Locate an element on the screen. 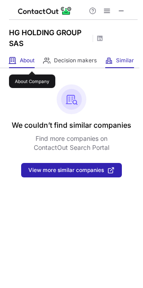 This screenshot has height=288, width=143. span: Similar is located at coordinates (125, 60).